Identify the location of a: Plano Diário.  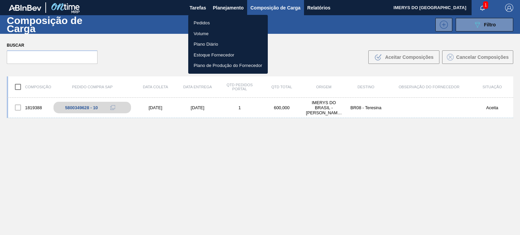
(228, 44).